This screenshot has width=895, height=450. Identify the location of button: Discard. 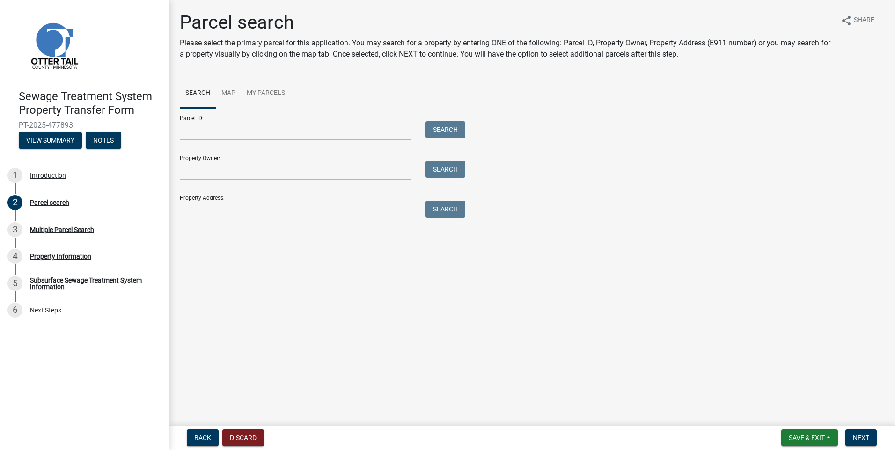
(243, 438).